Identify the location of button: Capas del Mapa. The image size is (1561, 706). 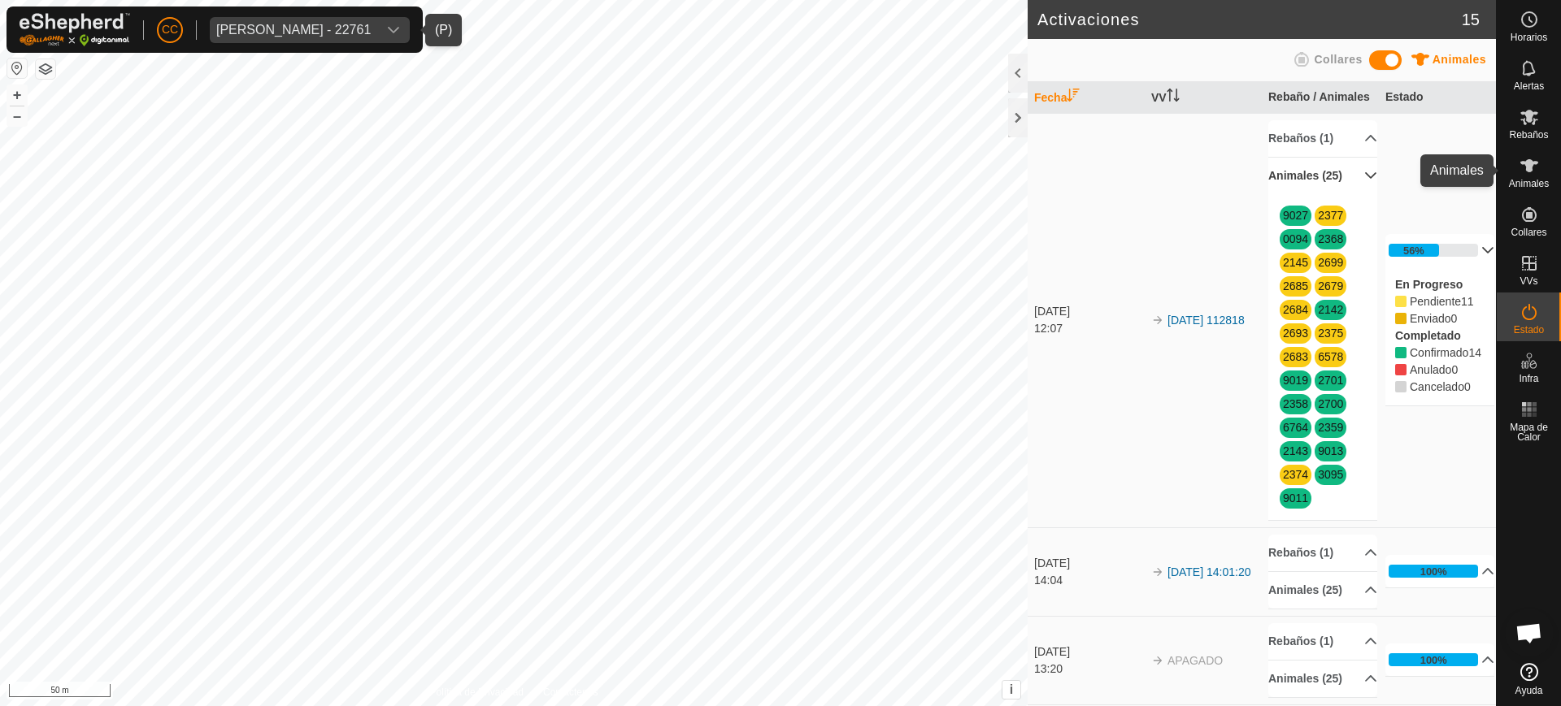
(46, 69).